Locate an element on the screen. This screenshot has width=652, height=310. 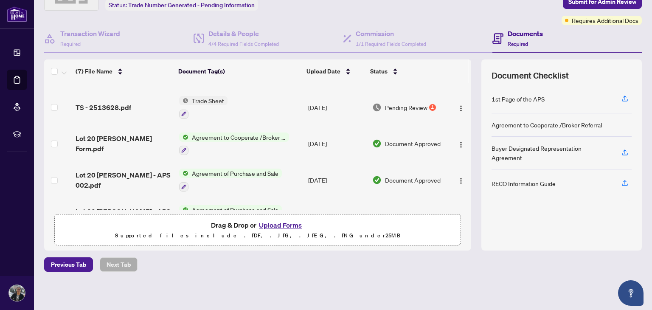
div: RECO Information Guide is located at coordinates (524, 183).